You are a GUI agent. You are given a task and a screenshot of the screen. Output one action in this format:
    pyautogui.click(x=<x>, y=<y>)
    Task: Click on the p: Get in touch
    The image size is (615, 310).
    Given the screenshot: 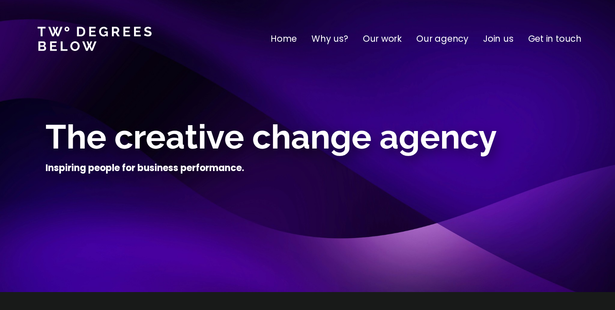 What is the action you would take?
    pyautogui.click(x=555, y=39)
    